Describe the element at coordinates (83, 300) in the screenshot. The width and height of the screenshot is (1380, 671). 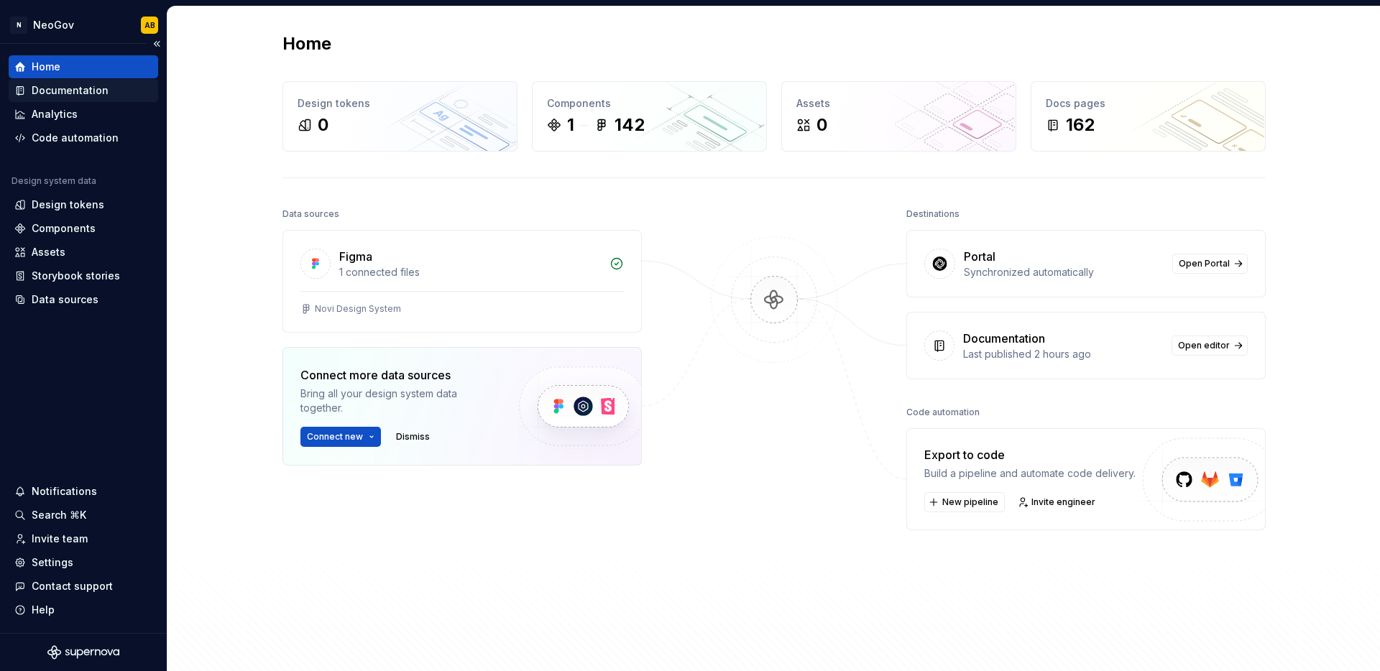
I see `a: Data sources` at that location.